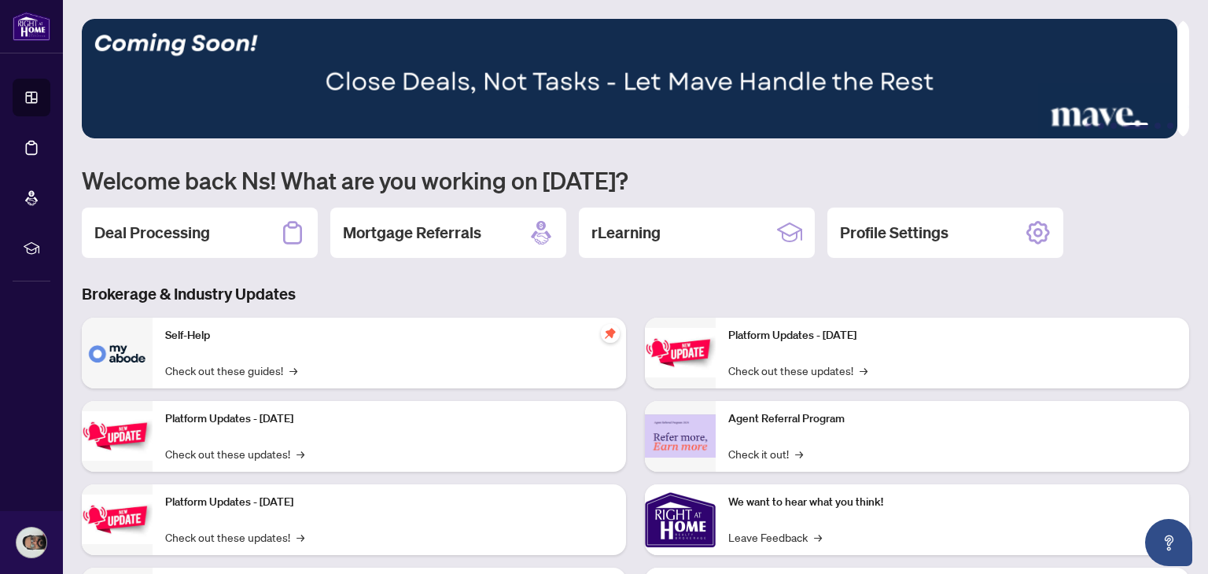  What do you see at coordinates (152, 233) in the screenshot?
I see `h2: Deal Processing` at bounding box center [152, 233].